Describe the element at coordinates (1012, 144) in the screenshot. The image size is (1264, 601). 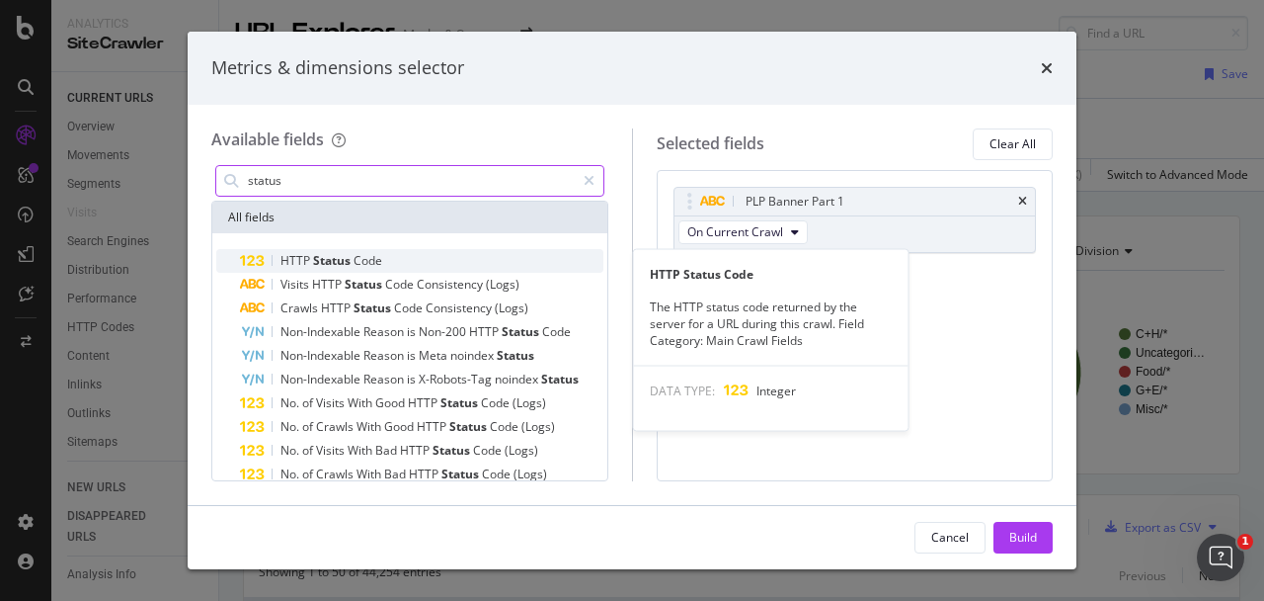
I see `button: Clear All` at that location.